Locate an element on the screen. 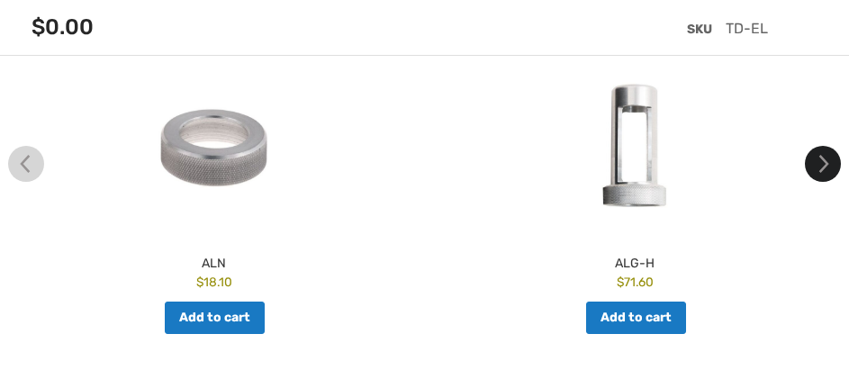 The width and height of the screenshot is (849, 370). img: chevron-right.svg is located at coordinates (823, 164).